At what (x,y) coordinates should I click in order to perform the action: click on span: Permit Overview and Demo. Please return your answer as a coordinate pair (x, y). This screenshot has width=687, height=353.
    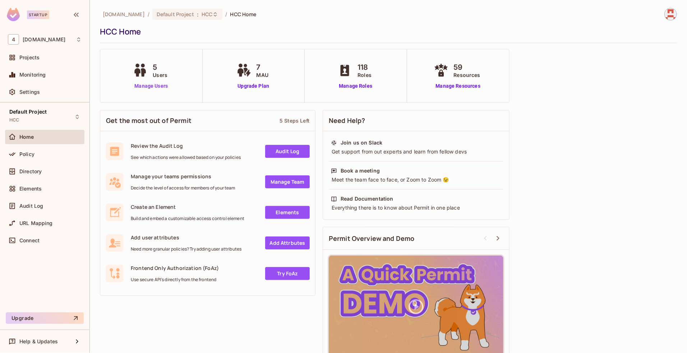
    Looking at the image, I should click on (371, 238).